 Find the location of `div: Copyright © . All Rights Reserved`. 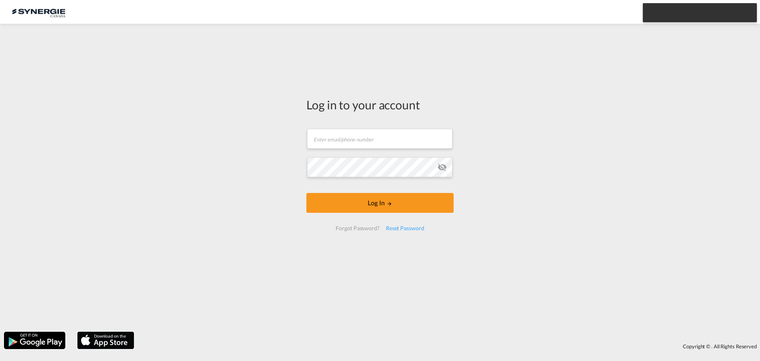

div: Copyright © . All Rights Reserved is located at coordinates (449, 346).